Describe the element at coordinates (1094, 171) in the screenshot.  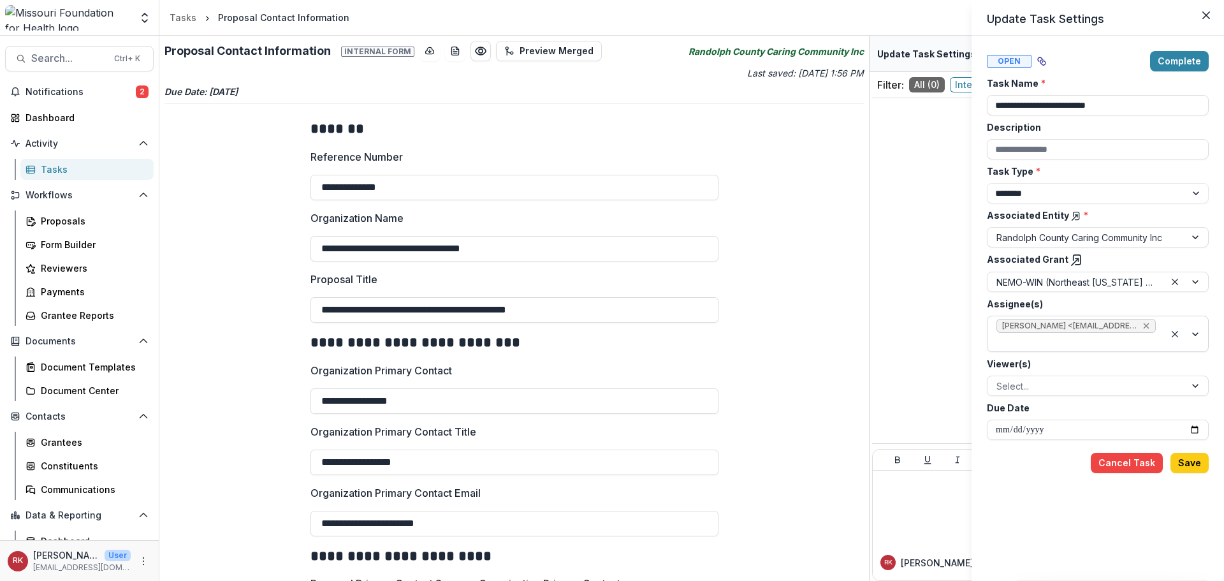
I see `label: Task Type` at that location.